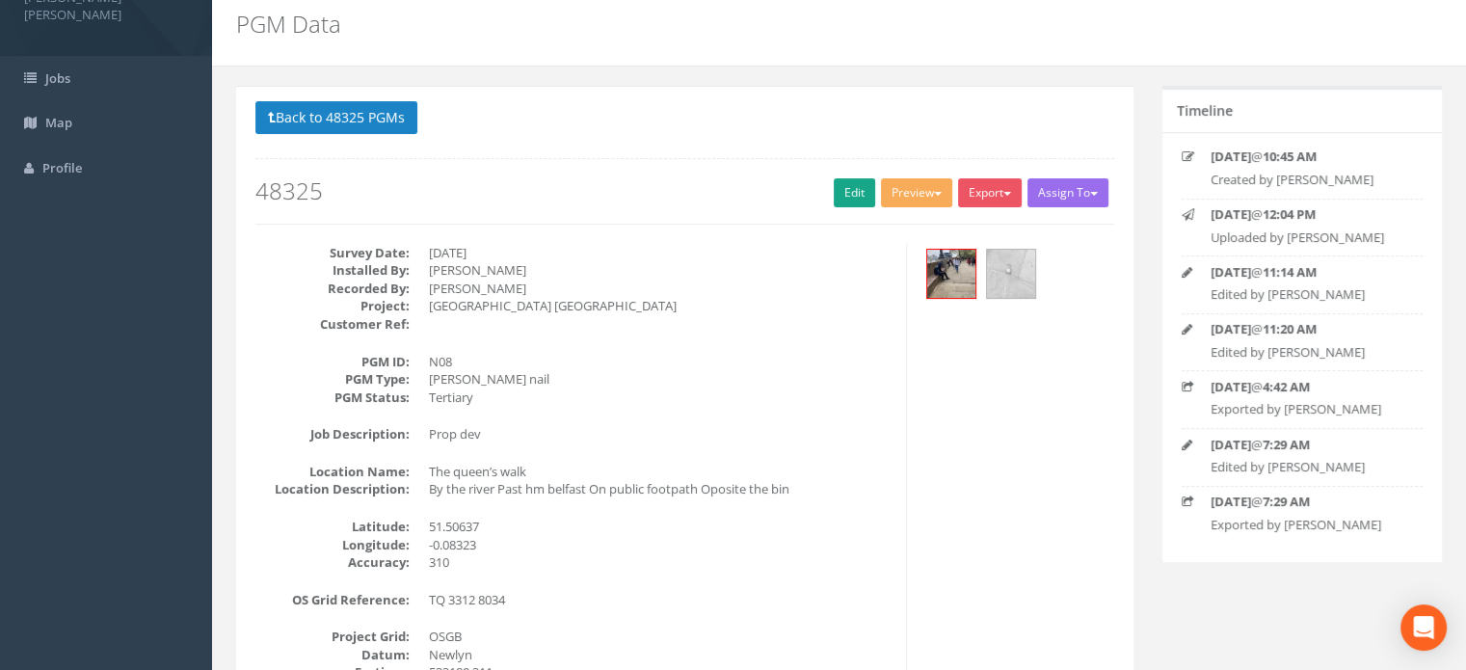 This screenshot has width=1466, height=670. What do you see at coordinates (660, 636) in the screenshot?
I see `dd: OSGB` at bounding box center [660, 636].